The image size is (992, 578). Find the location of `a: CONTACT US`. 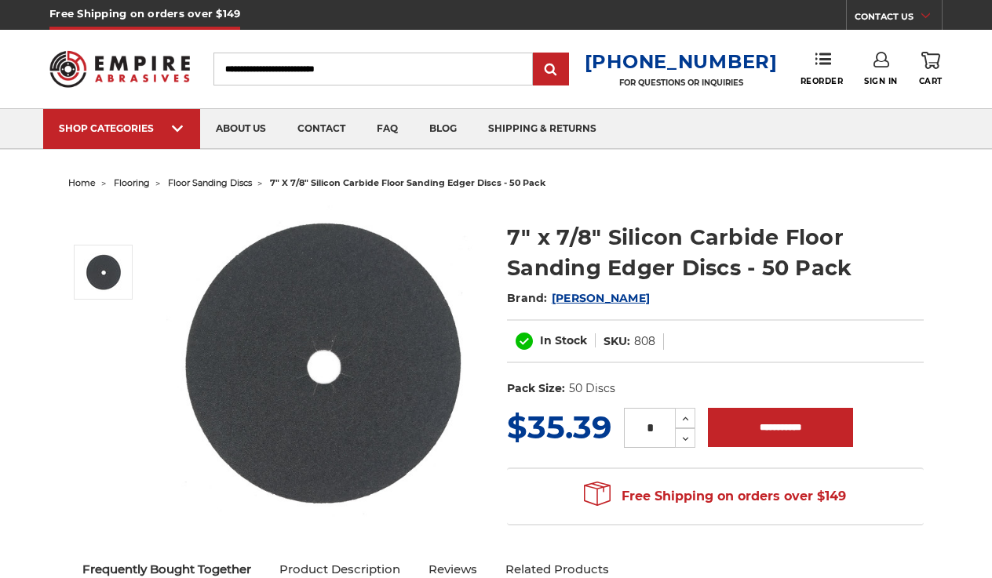

a: CONTACT US is located at coordinates (897, 19).